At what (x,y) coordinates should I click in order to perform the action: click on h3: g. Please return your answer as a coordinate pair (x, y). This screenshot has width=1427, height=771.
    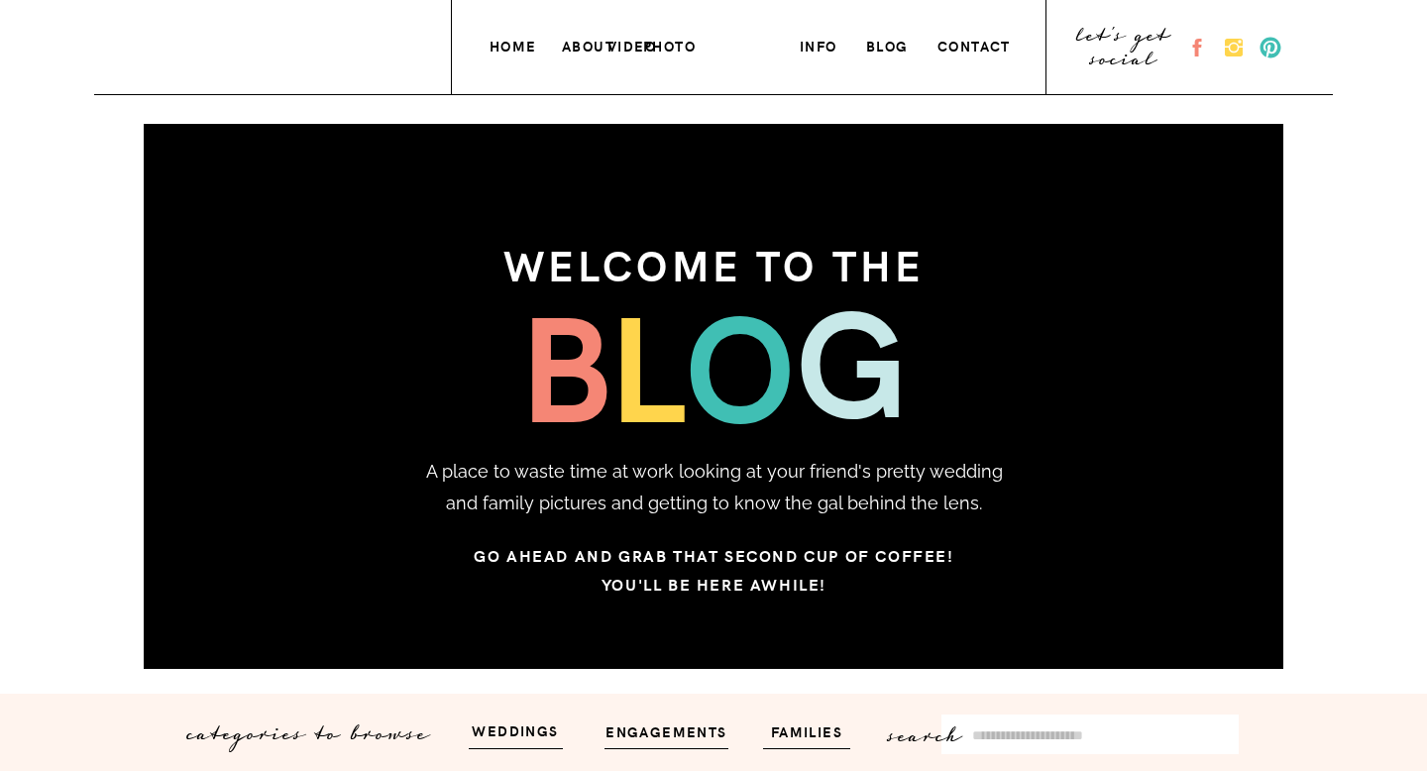
    Looking at the image, I should click on (852, 358).